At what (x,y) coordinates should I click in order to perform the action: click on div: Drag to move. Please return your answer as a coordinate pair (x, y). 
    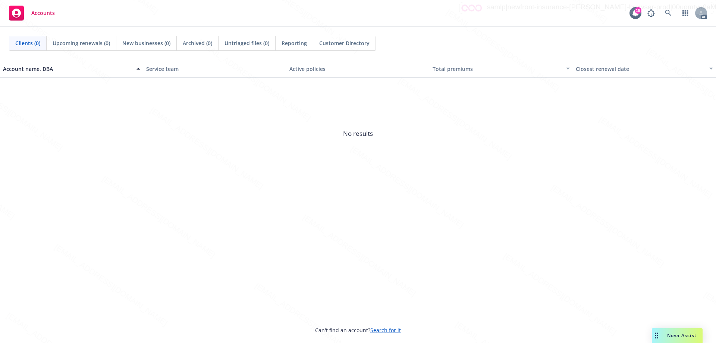
    Looking at the image, I should click on (656, 335).